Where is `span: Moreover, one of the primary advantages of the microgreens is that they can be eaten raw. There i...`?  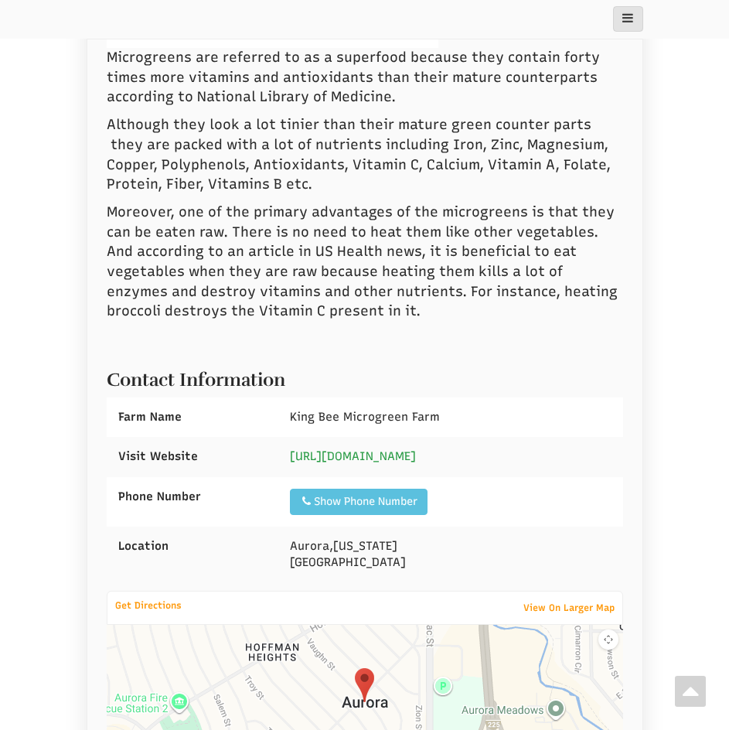
span: Moreover, one of the primary advantages of the microgreens is that they can be eaten raw. There i... is located at coordinates (362, 261).